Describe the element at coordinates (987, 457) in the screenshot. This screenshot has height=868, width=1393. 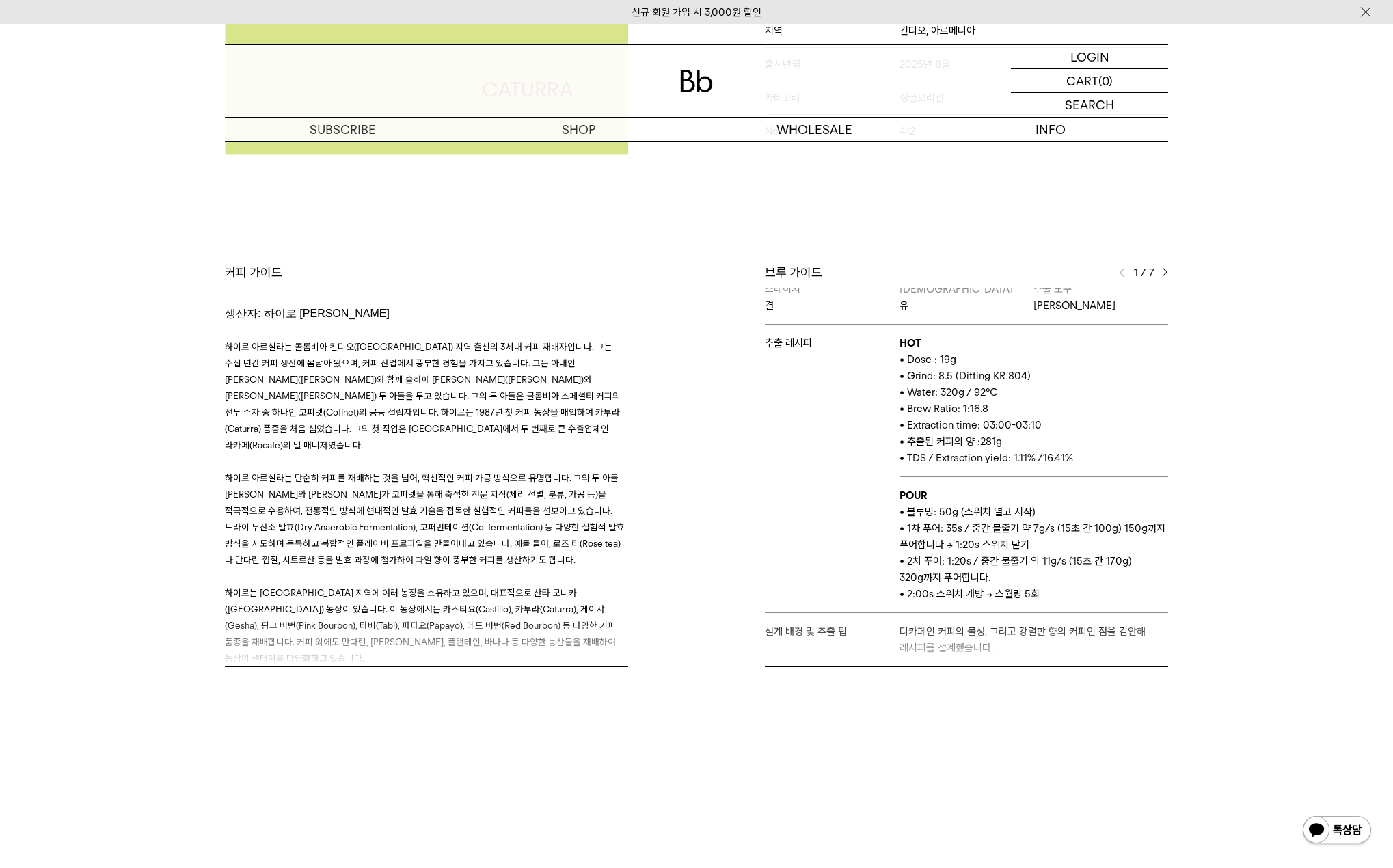
I see `span: • TDS / Extraction yield: 1.11% /16.41%` at that location.